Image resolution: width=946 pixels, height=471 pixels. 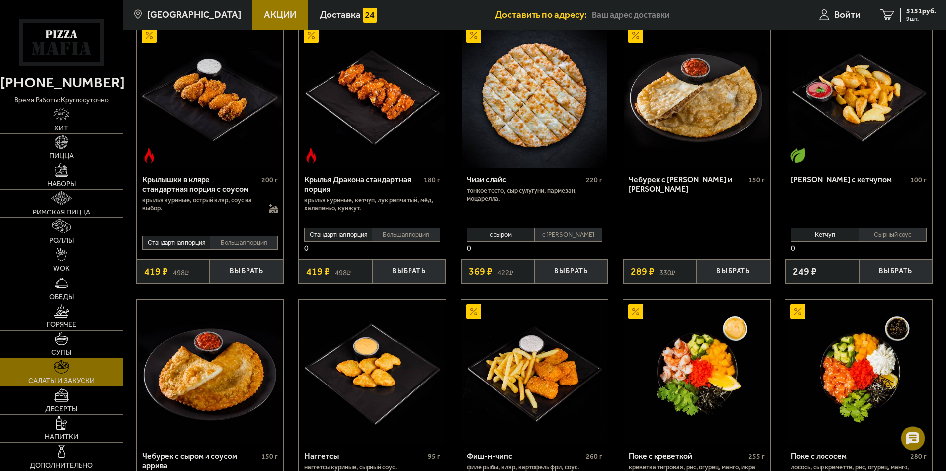 I want to click on span: 95 г, so click(x=434, y=456).